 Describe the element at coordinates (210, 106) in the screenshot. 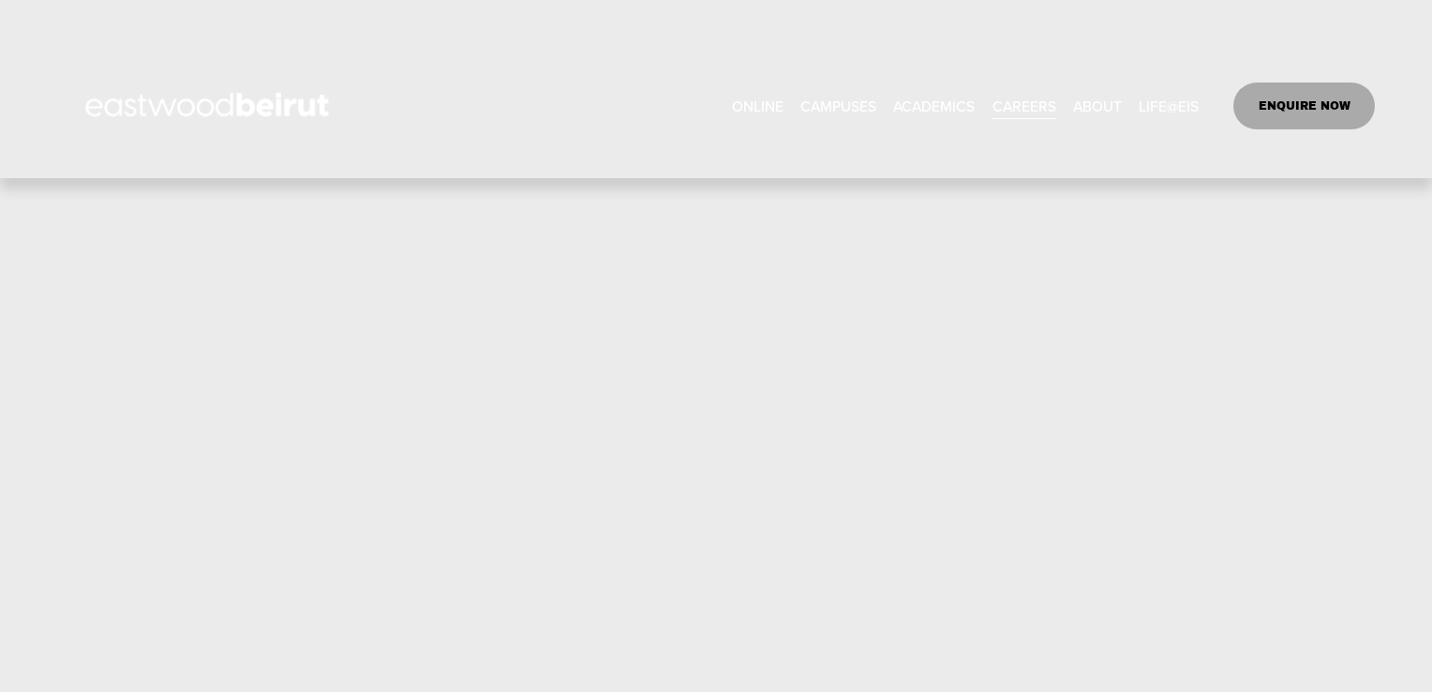

I see `img: EastwoodIS Global Site` at that location.